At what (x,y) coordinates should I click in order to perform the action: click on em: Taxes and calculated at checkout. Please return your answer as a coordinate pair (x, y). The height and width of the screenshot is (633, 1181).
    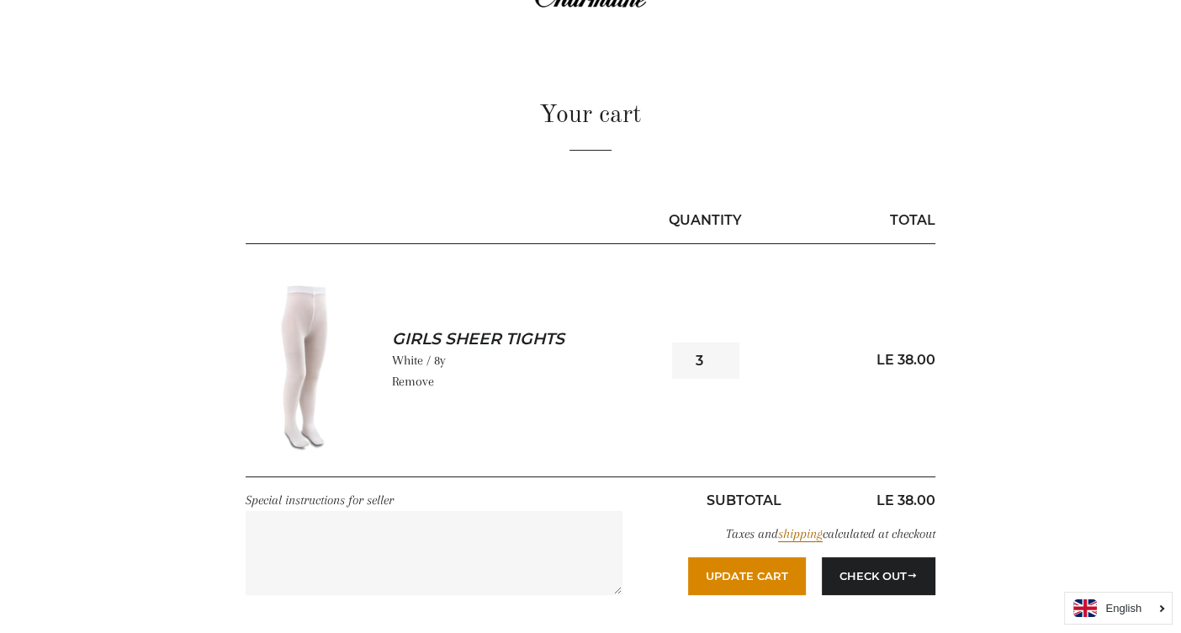
    Looking at the image, I should click on (830, 533).